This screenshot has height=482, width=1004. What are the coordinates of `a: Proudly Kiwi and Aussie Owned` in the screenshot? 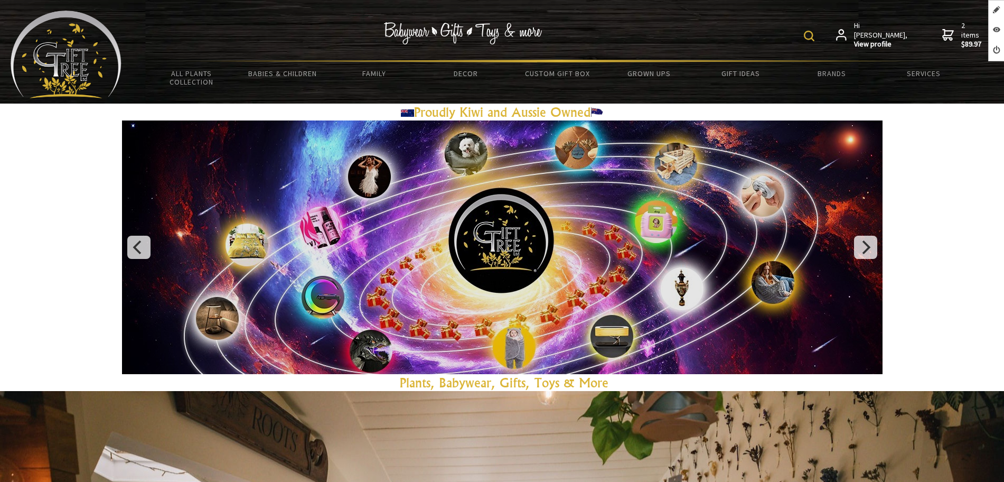 It's located at (502, 112).